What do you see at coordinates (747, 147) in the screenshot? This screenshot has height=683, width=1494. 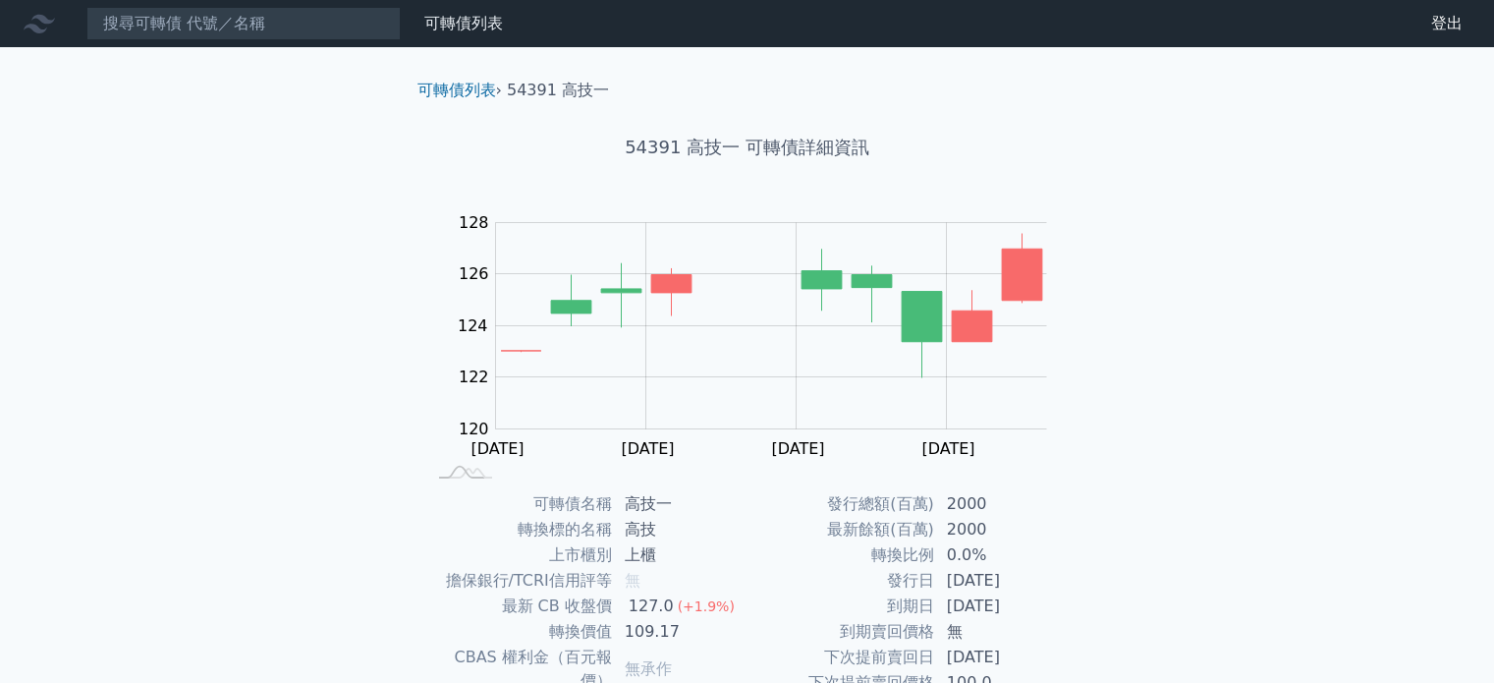 I see `h1: 54391 高技一 可轉債詳細資訊` at bounding box center [747, 147].